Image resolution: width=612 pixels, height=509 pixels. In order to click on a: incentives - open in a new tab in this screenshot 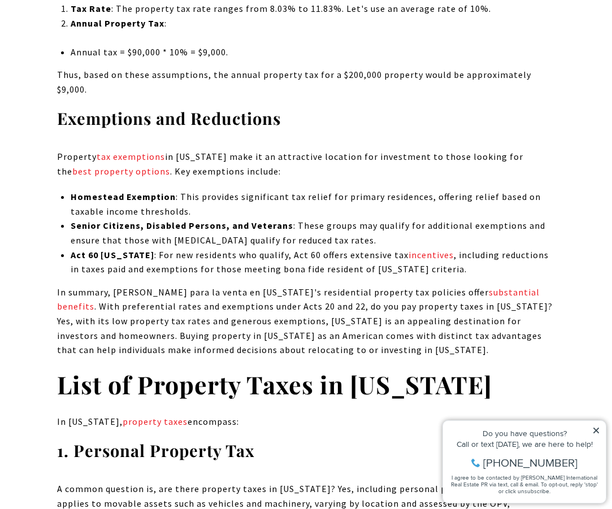, I will do `click(431, 255)`.